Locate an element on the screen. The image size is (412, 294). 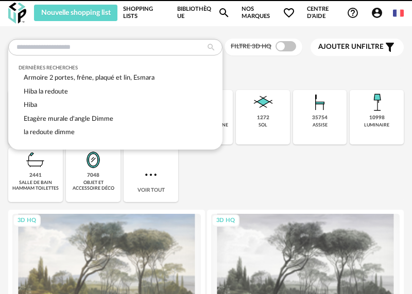
div: 1272 is located at coordinates (263, 118).